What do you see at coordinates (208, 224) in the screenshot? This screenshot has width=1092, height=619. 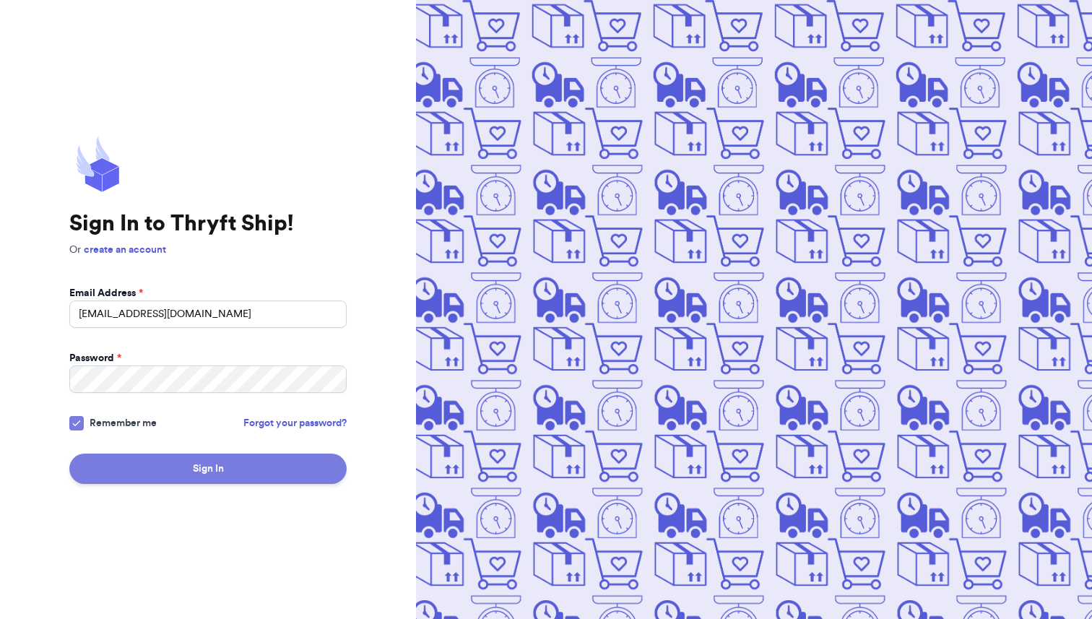 I see `h1: Sign In to Thryft Ship!` at bounding box center [208, 224].